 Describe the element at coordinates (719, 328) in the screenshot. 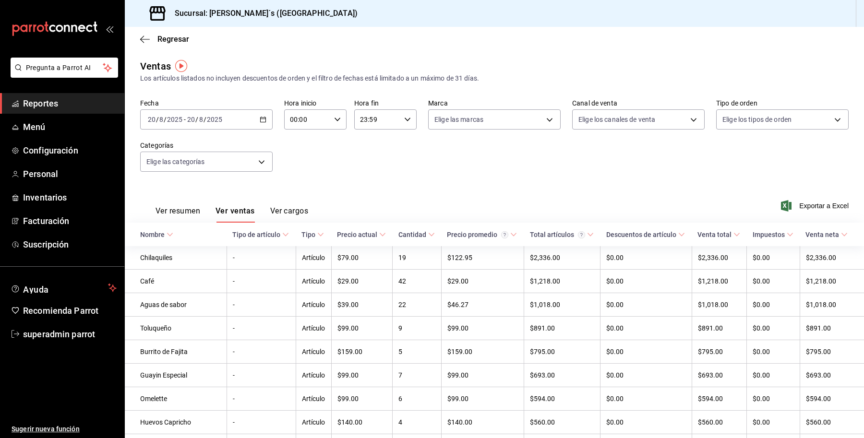

I see `td: $891.00` at that location.